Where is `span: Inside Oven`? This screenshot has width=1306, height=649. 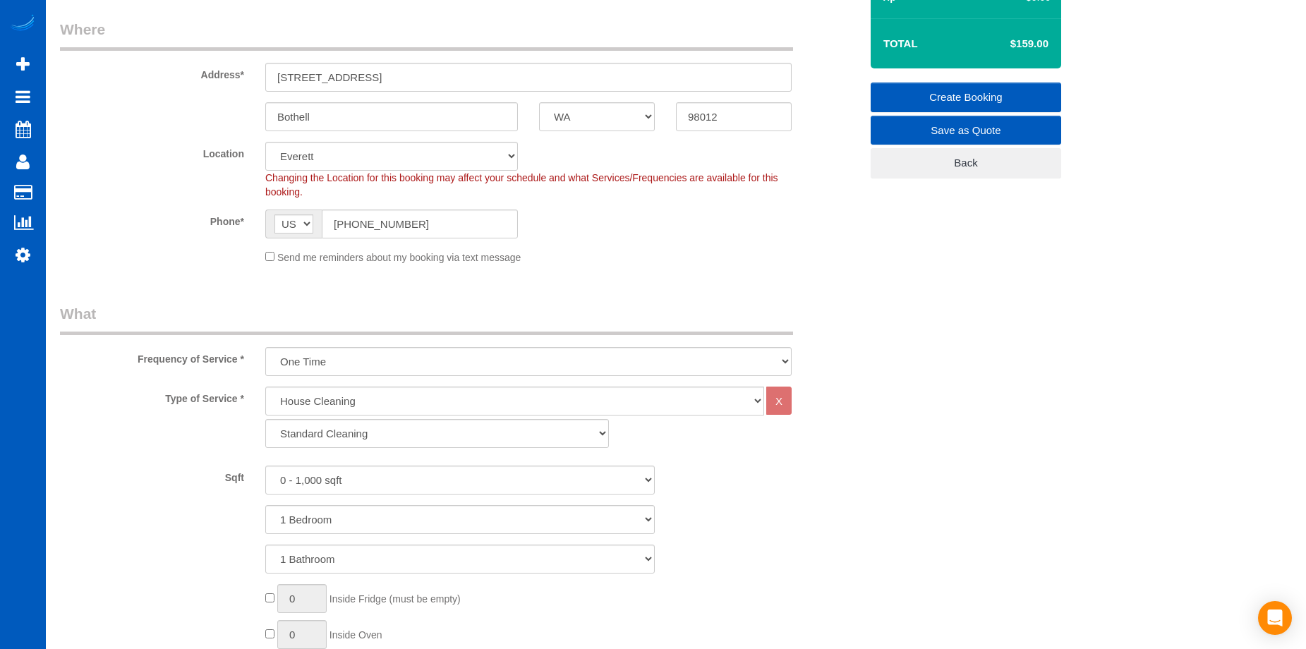
span: Inside Oven is located at coordinates (356, 635).